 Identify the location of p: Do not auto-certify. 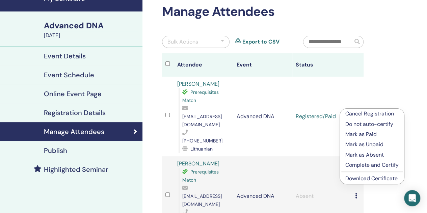
(372, 124).